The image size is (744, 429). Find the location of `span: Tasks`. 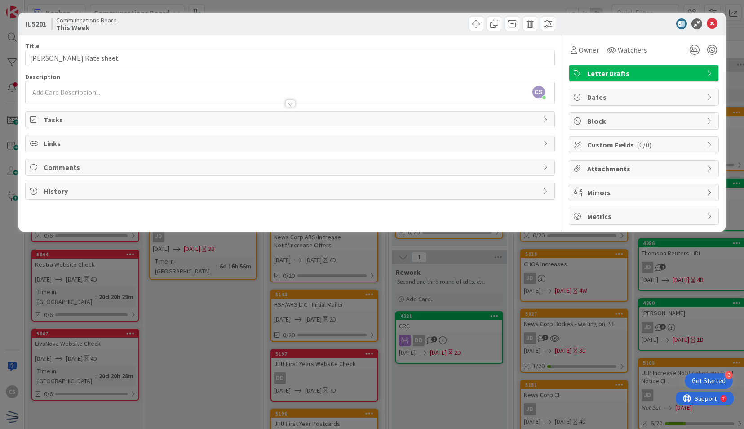

span: Tasks is located at coordinates (291, 120).